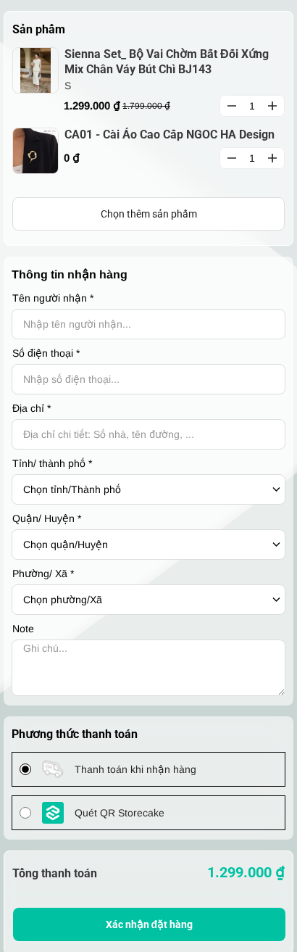 The width and height of the screenshot is (297, 952). Describe the element at coordinates (80, 873) in the screenshot. I see `h6: Tổng thanh toán` at that location.